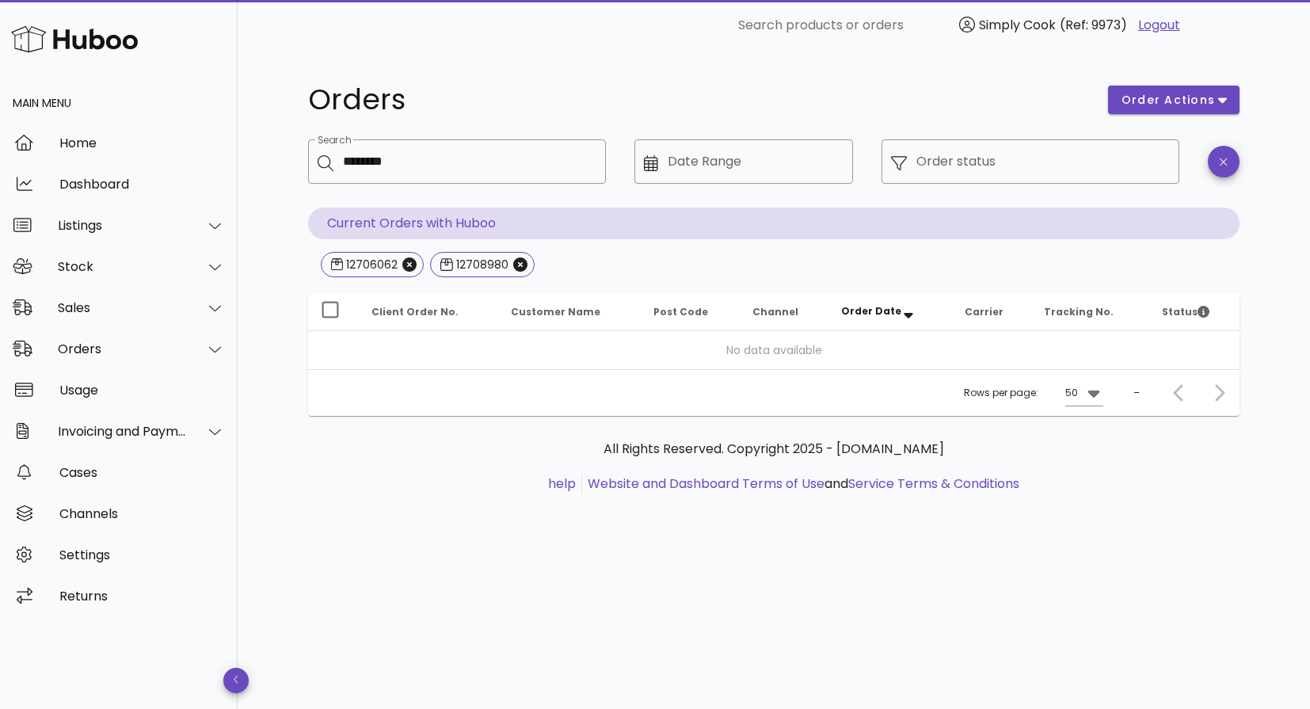 The height and width of the screenshot is (709, 1310). I want to click on th: Customer Name, so click(569, 312).